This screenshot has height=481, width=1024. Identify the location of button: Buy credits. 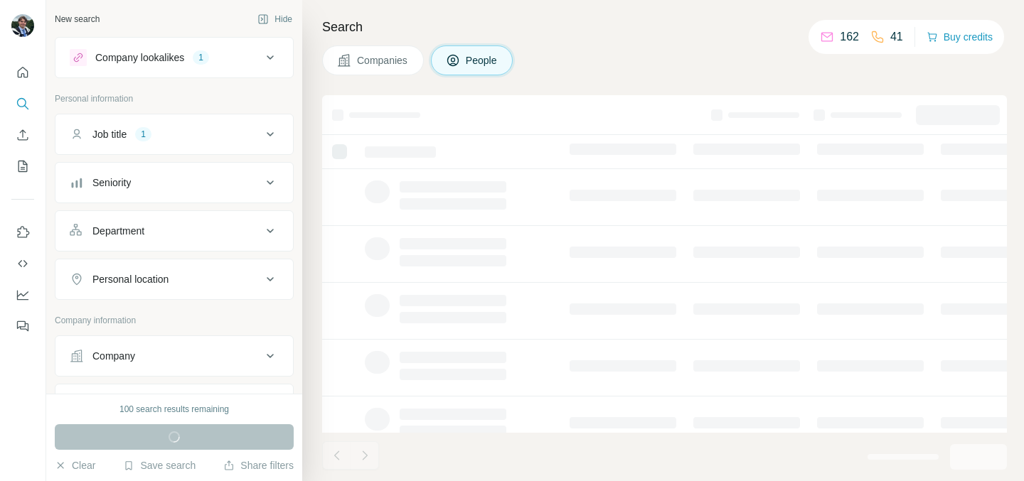
(959, 37).